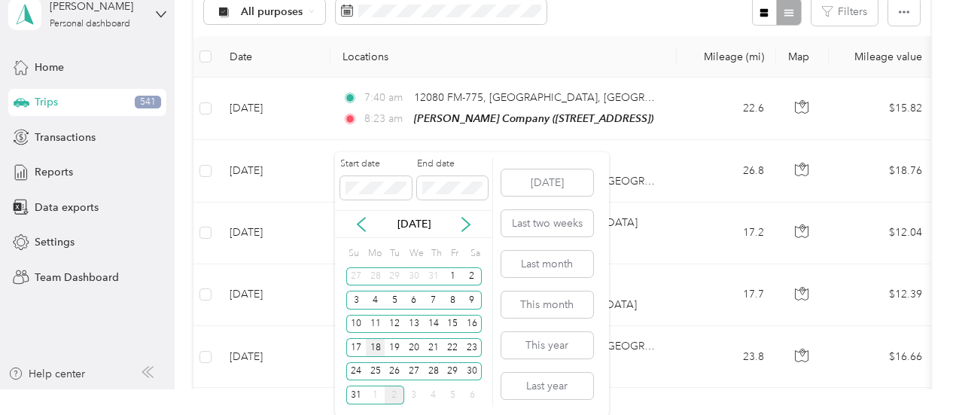  What do you see at coordinates (881, 56) in the screenshot?
I see `th: Mileage value` at bounding box center [881, 56].